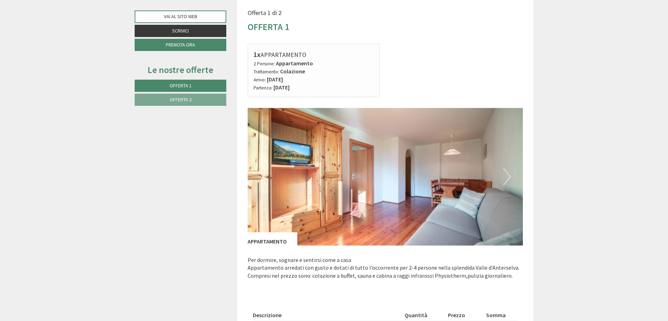 The width and height of the screenshot is (668, 321). I want to click on div: Le nostre offerte, so click(180, 70).